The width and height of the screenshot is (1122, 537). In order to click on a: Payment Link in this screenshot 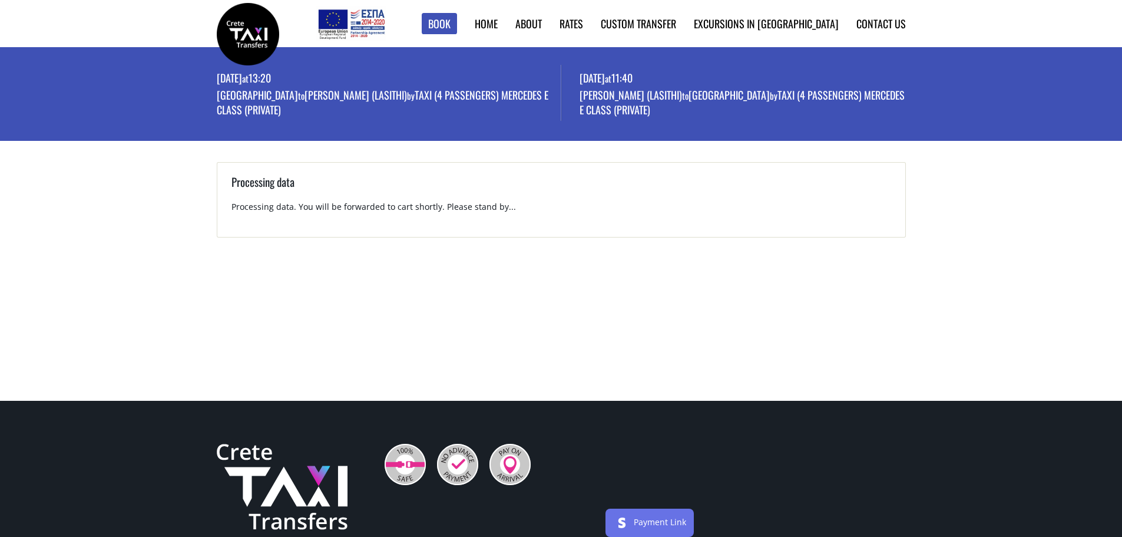, I will do `click(660, 521)`.